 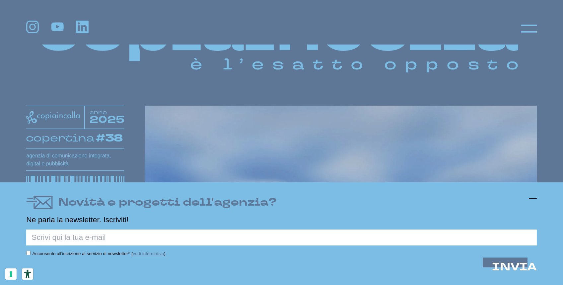 I want to click on p: Ne parla la newsletter. Iscriviti!, so click(x=281, y=219).